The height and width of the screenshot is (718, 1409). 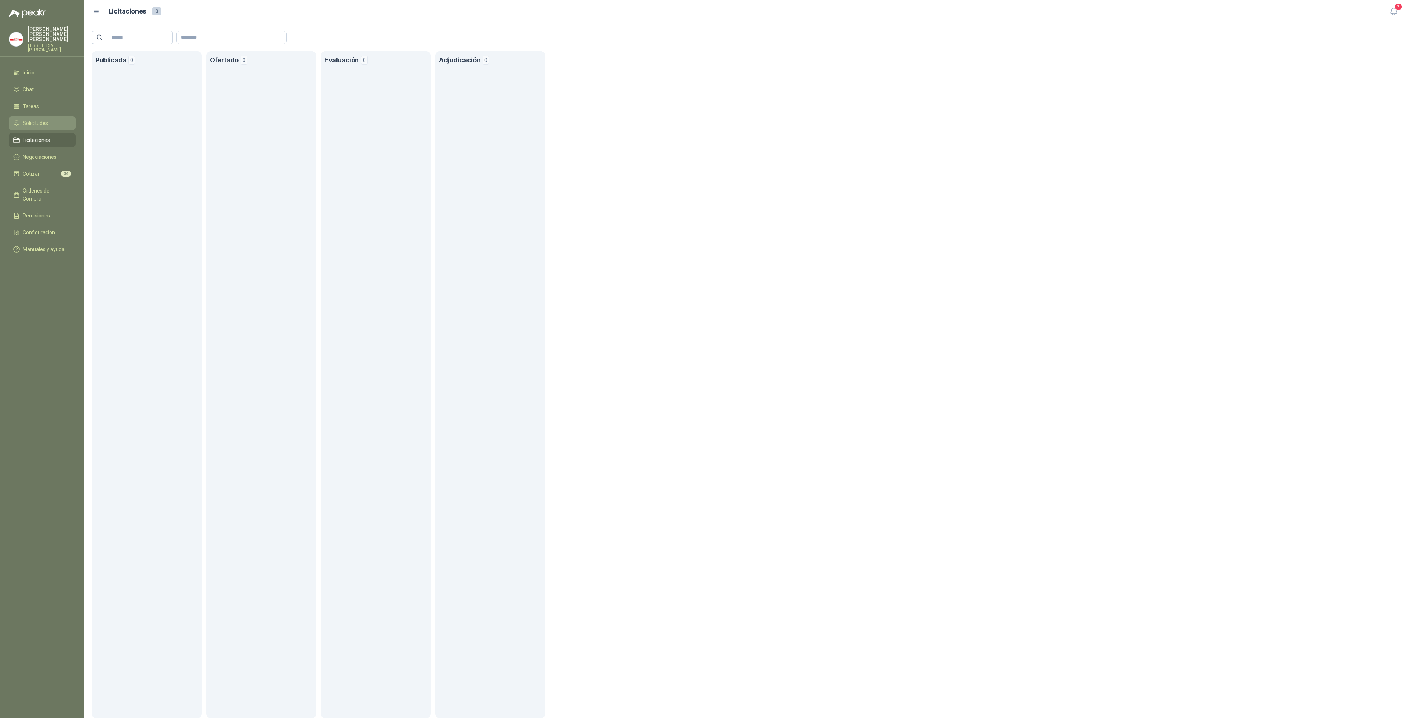 I want to click on a: Inicio, so click(x=42, y=73).